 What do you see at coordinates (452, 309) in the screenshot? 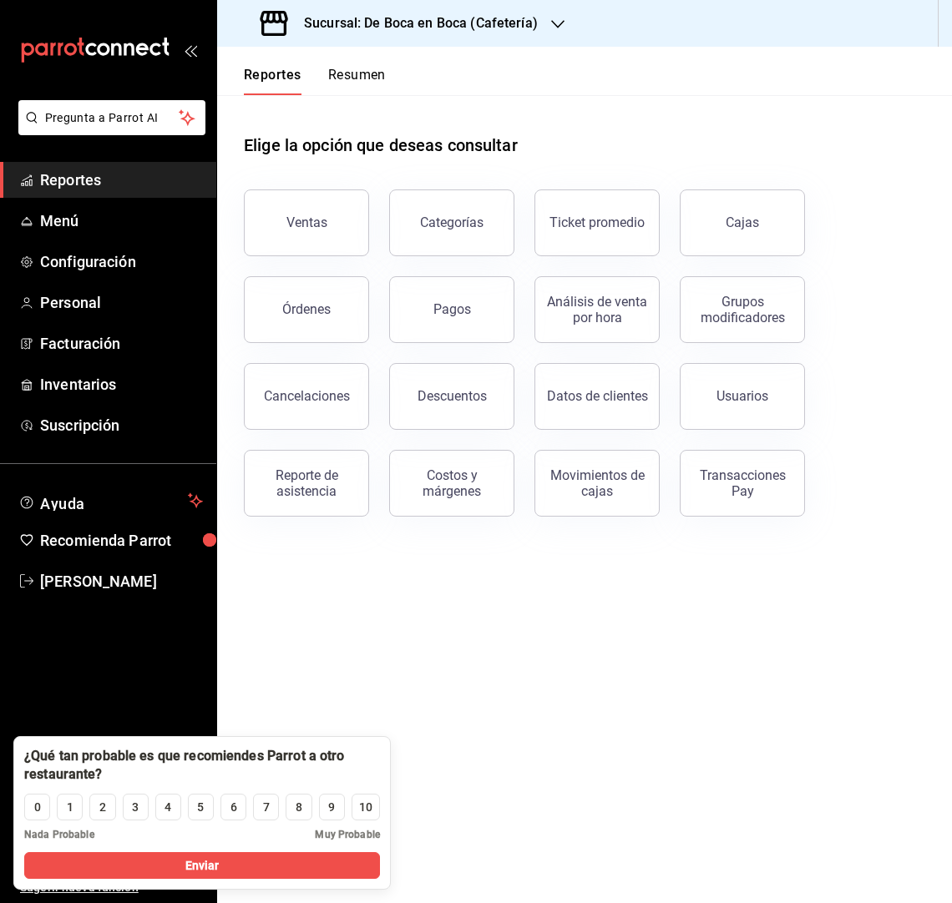
I see `div: Pagos` at bounding box center [452, 309].